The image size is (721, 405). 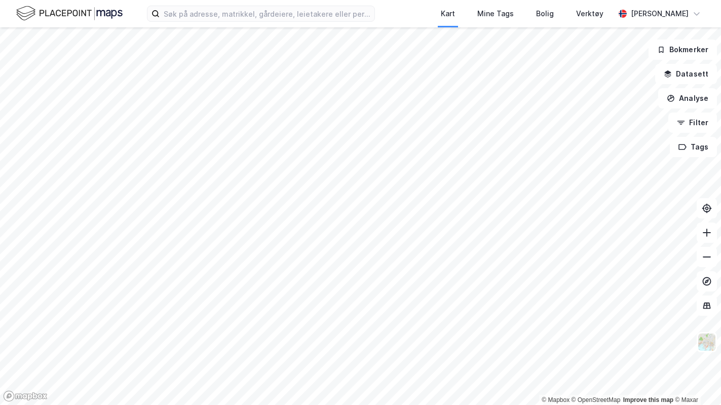 I want to click on div: Verktøy, so click(x=590, y=14).